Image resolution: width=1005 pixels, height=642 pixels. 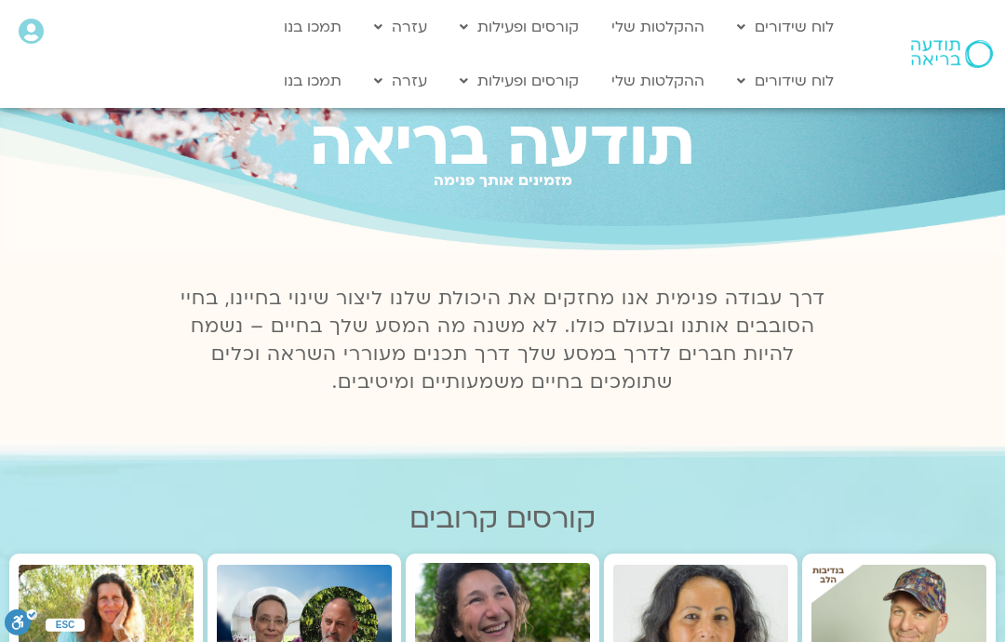 I want to click on img: תודעה בריאה, so click(x=952, y=54).